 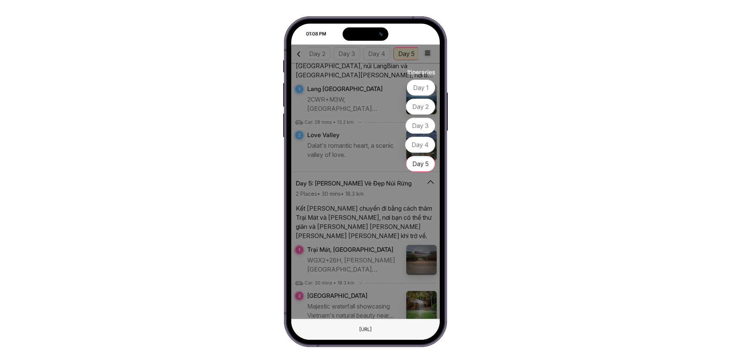 What do you see at coordinates (421, 72) in the screenshot?
I see `div: Itineraries` at bounding box center [421, 72].